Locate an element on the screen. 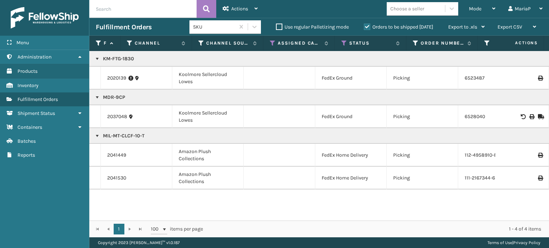 The width and height of the screenshot is (549, 248). div: 1 - 4 of 4 items is located at coordinates (377, 229).